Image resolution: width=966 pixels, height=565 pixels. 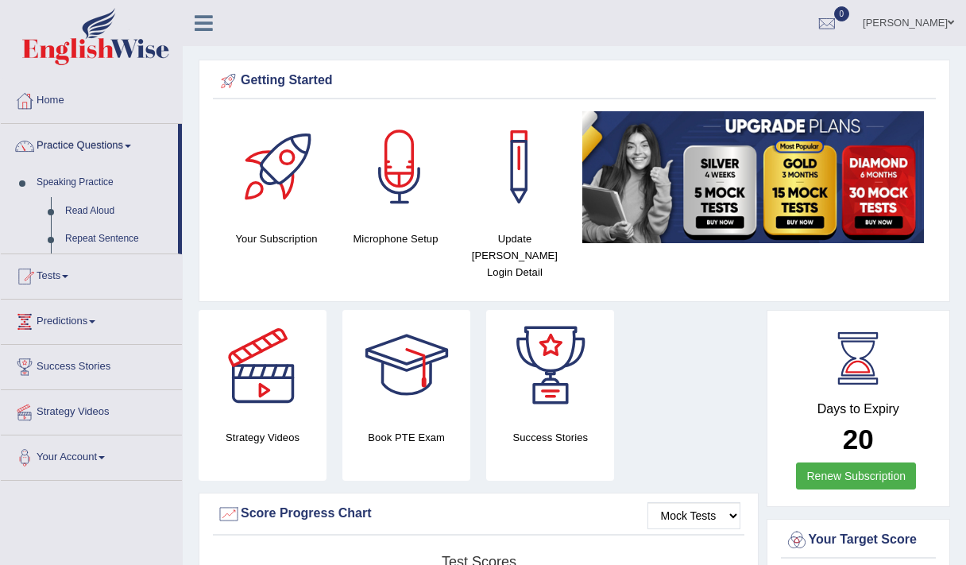 I want to click on h4: Success Stories, so click(x=550, y=437).